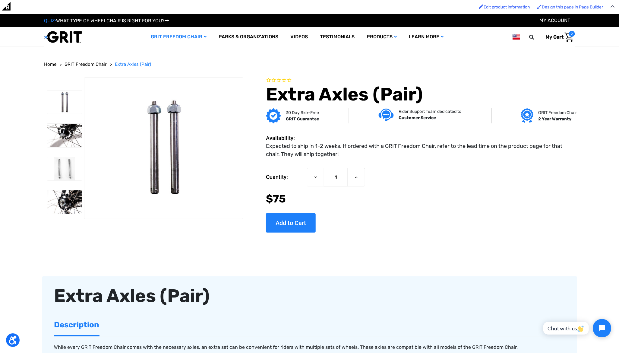  Describe the element at coordinates (516, 37) in the screenshot. I see `img: us.png` at that location.